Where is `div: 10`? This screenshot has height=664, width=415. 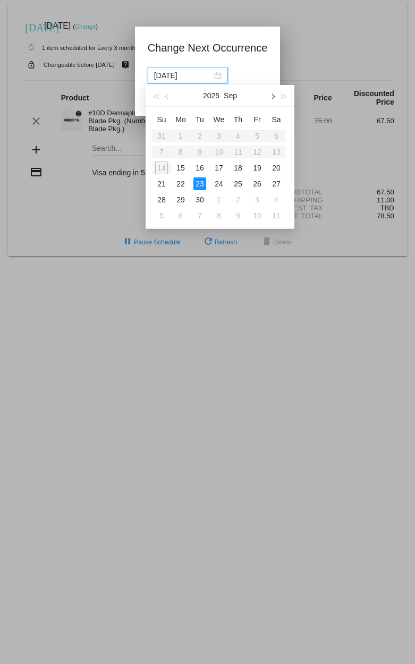 div: 10 is located at coordinates (257, 216).